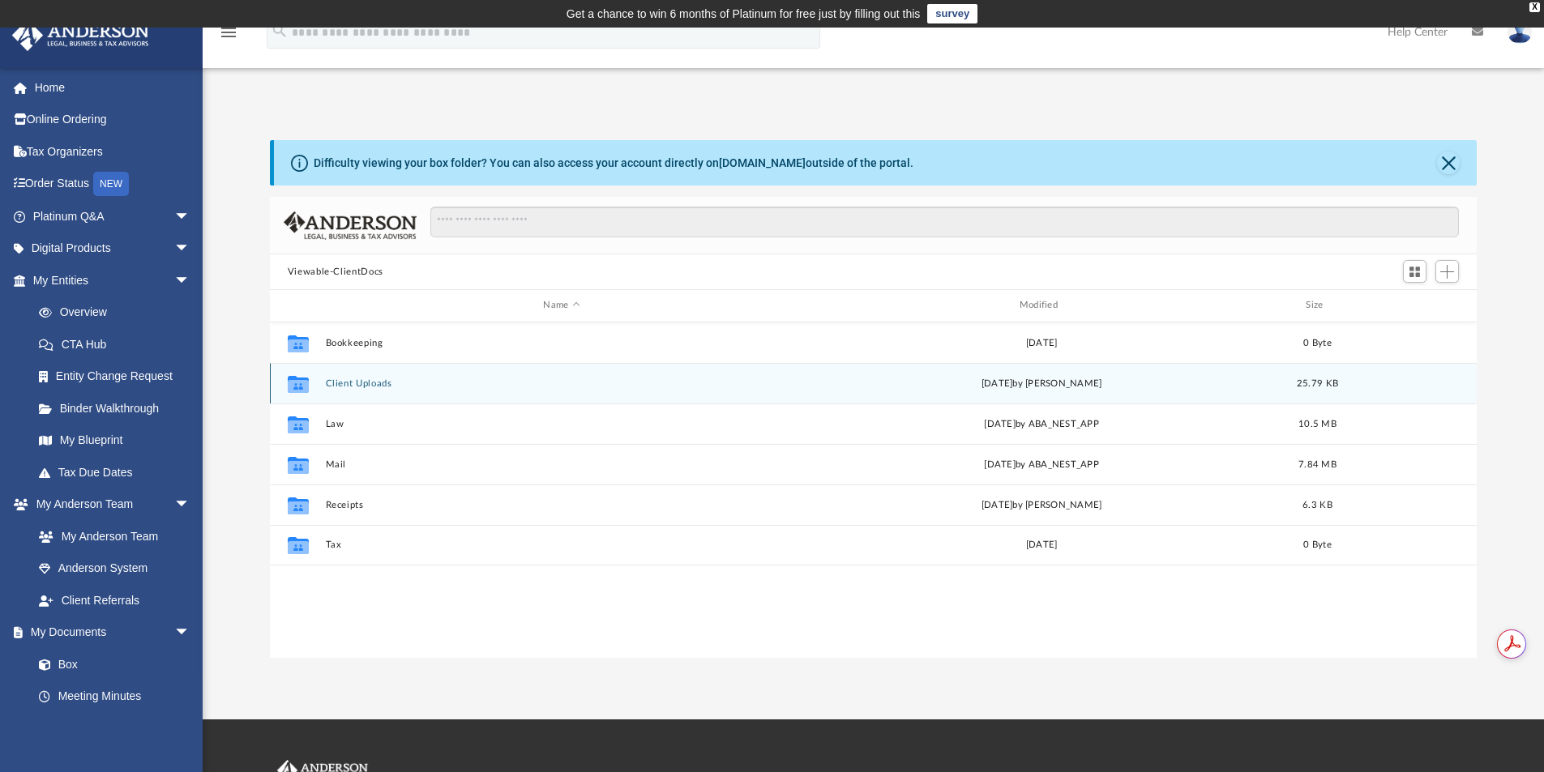  I want to click on div: NEW, so click(111, 184).